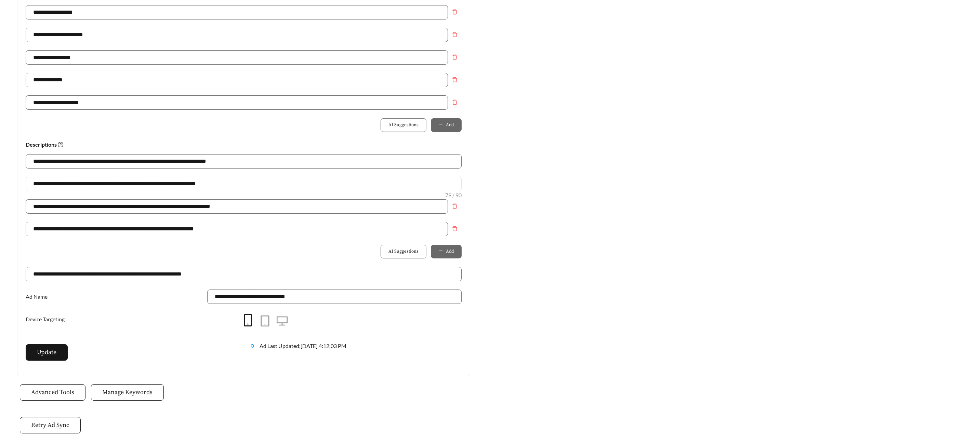 The width and height of the screenshot is (954, 443). Describe the element at coordinates (53, 392) in the screenshot. I see `span: Advanced Tools` at that location.